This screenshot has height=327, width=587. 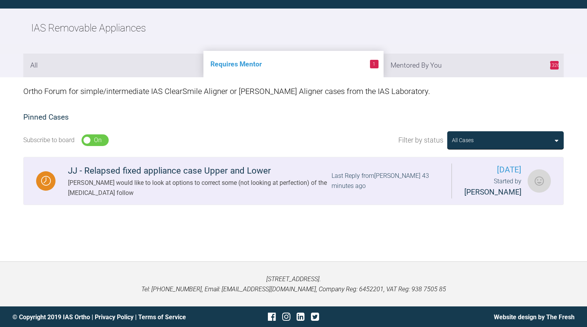 What do you see at coordinates (463, 140) in the screenshot?
I see `div: All Cases` at bounding box center [463, 140].